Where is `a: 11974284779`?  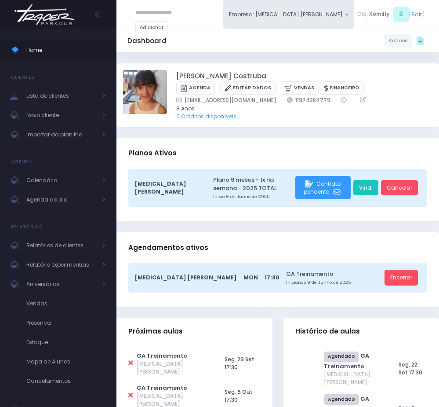 a: 11974284779 is located at coordinates (309, 100).